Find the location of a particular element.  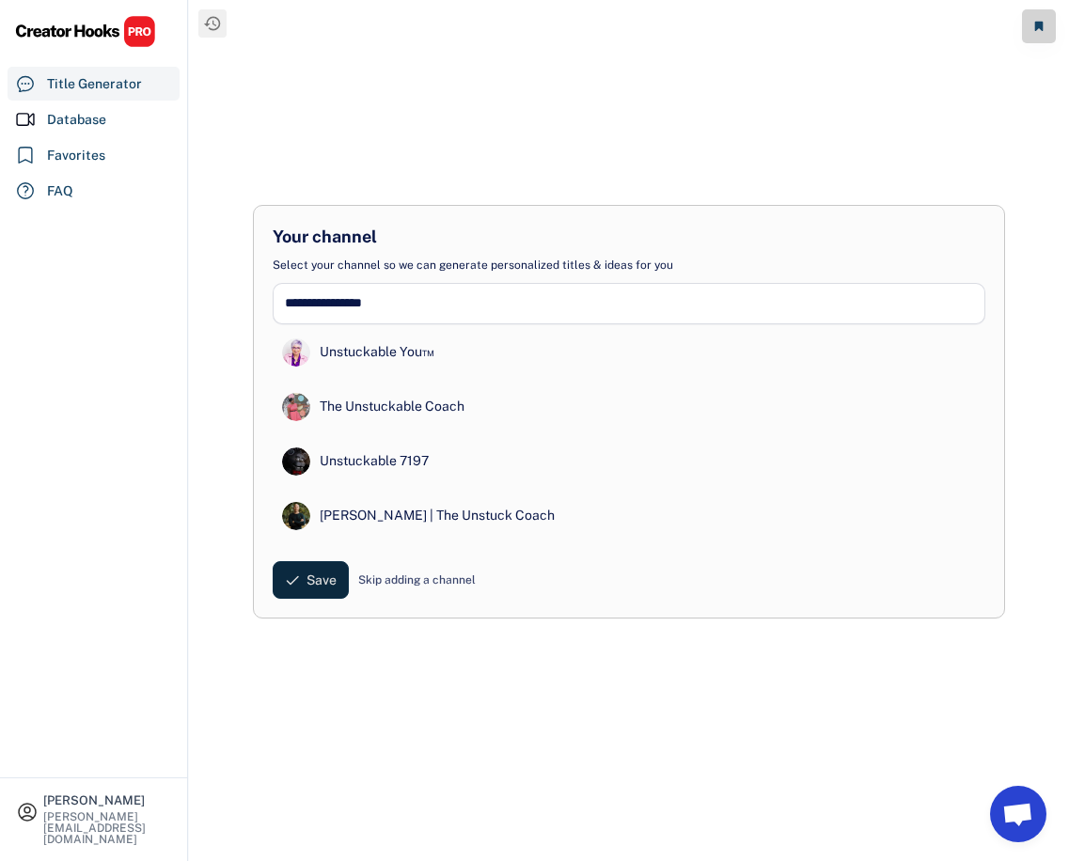

div: The Unstuckable Coach is located at coordinates (392, 407).